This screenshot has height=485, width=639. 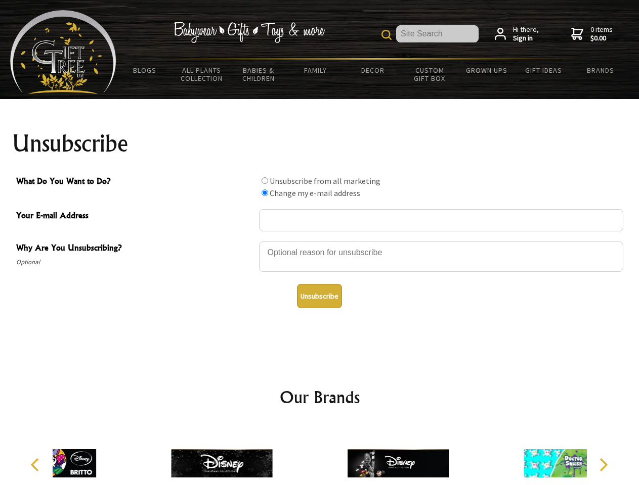 I want to click on img: product search, so click(x=386, y=35).